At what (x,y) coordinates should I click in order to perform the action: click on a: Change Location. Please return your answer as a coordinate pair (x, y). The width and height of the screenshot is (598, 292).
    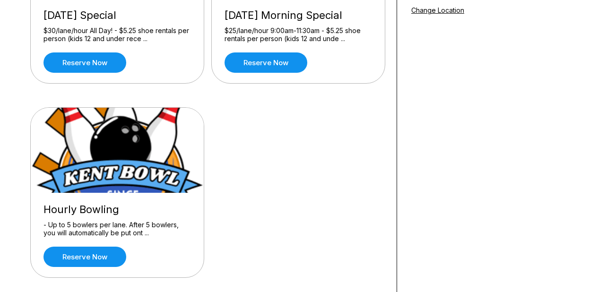
    Looking at the image, I should click on (438, 10).